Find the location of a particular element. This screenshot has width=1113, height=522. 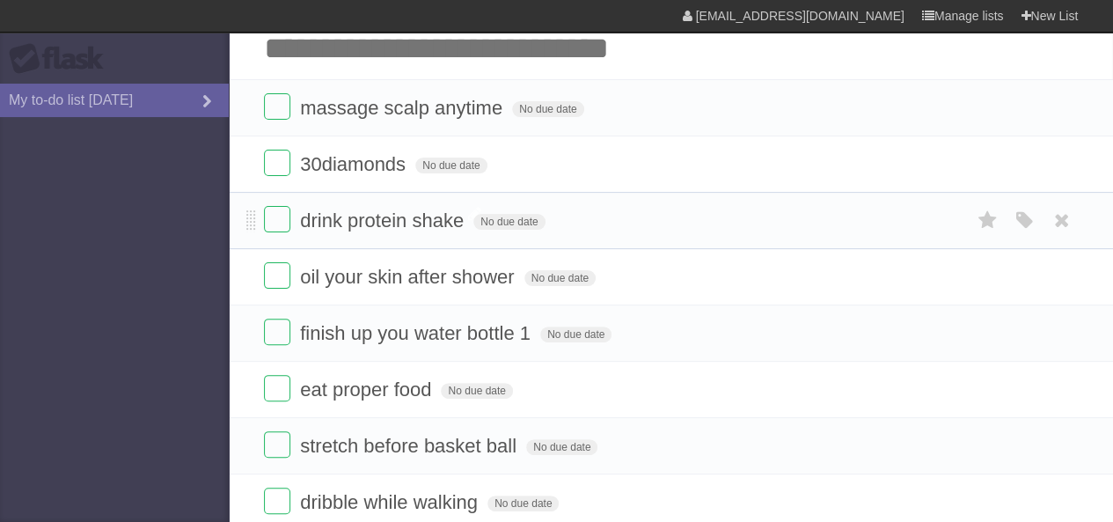

span: oil your skin after shower is located at coordinates (409, 276).